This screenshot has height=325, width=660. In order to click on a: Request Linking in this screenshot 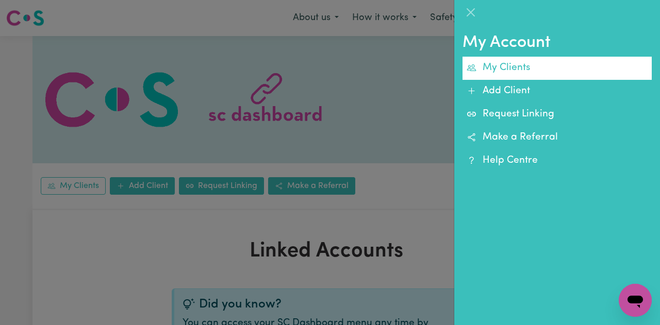, I will do `click(557, 114)`.